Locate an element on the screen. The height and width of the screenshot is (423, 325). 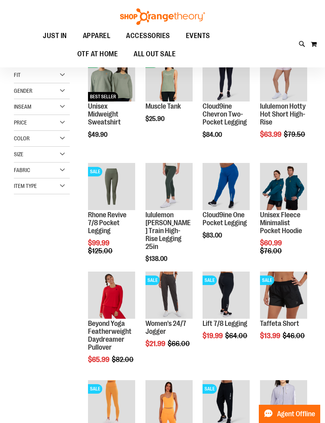
a: Rhone Revive 7/8 Pocket LeggingSALE is located at coordinates (111, 187).